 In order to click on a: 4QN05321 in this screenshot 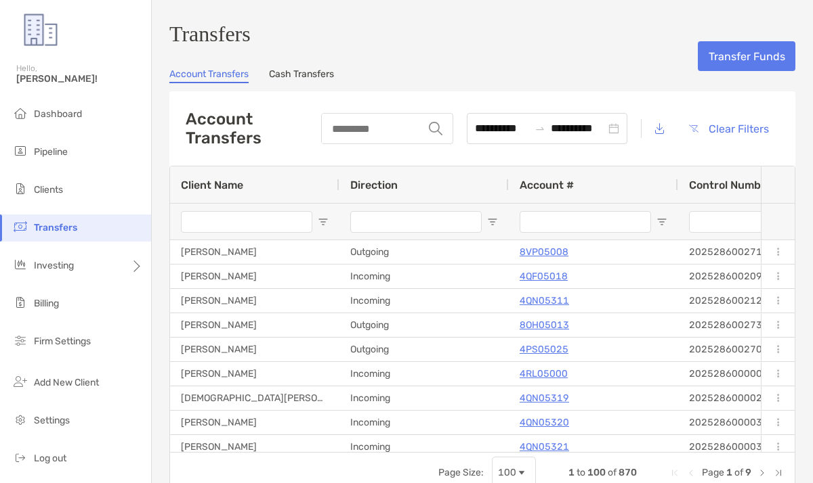, I will do `click(544, 447)`.